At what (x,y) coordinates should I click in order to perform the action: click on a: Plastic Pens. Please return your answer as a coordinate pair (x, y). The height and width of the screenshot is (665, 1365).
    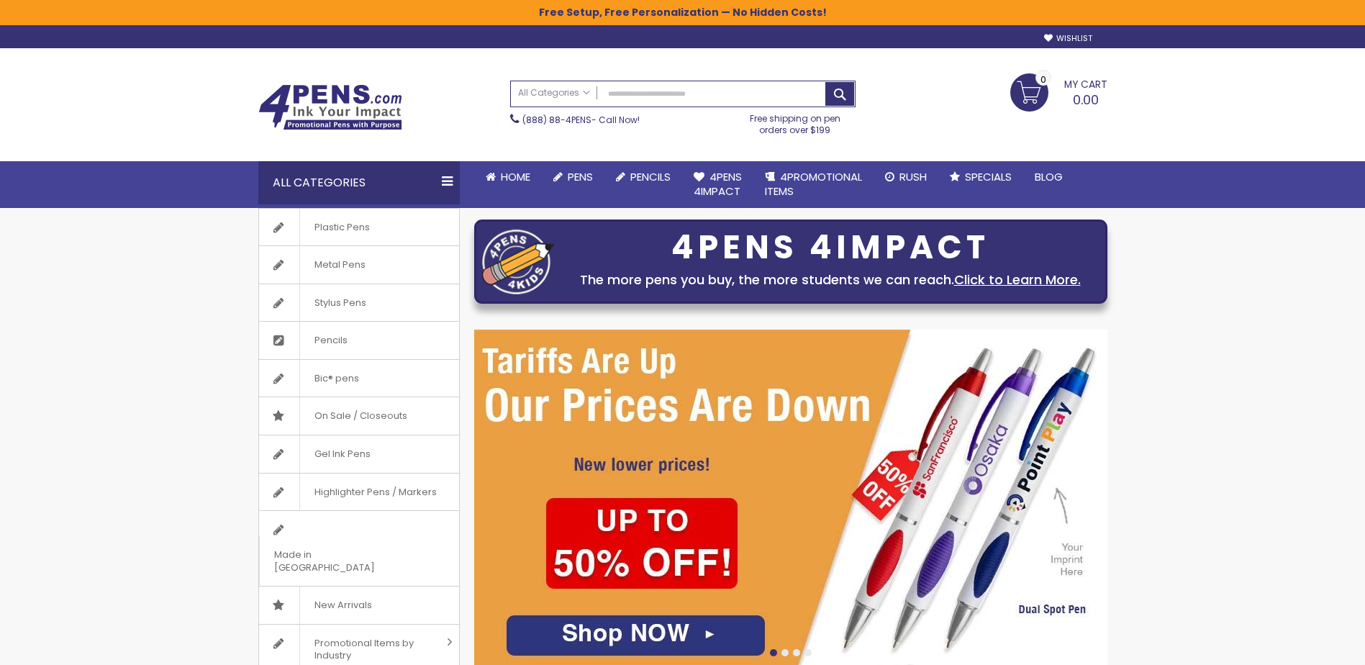
    Looking at the image, I should click on (359, 227).